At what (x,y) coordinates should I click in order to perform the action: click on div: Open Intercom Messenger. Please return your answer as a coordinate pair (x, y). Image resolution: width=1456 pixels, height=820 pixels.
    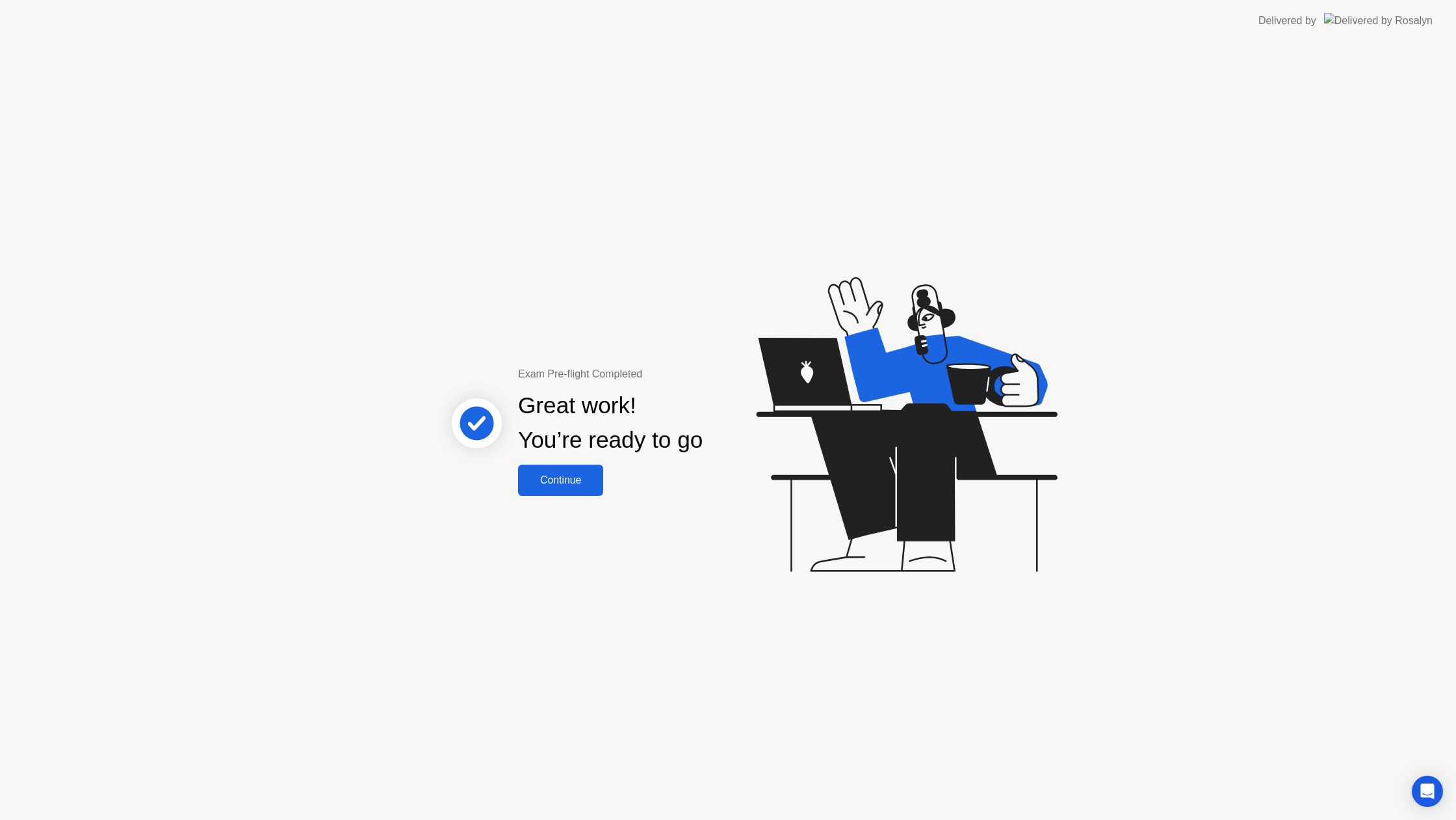
    Looking at the image, I should click on (1428, 791).